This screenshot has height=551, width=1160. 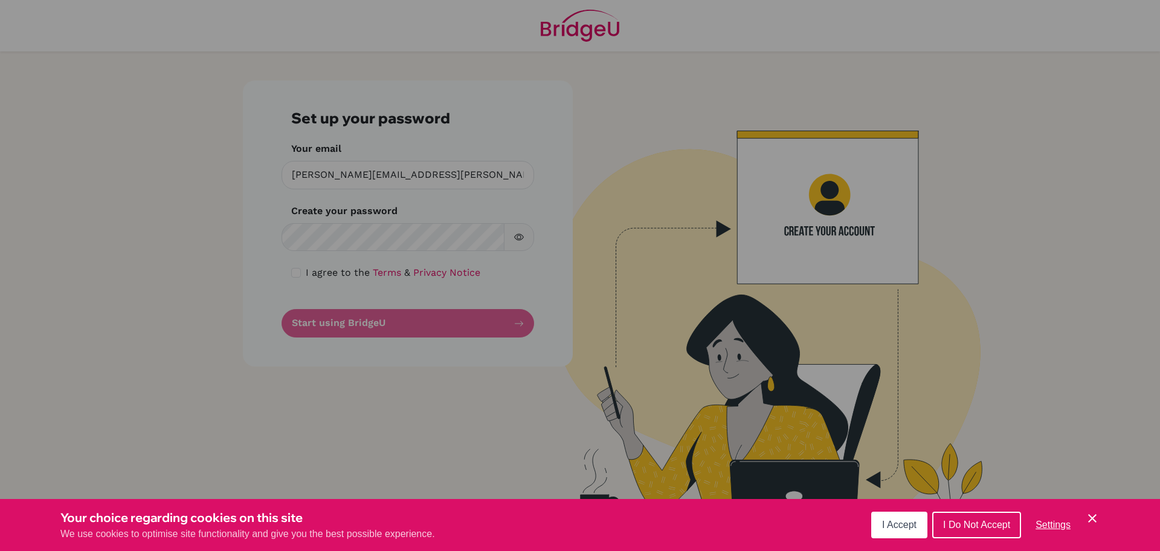 What do you see at coordinates (248, 517) in the screenshot?
I see `h3: Your choice regarding cookies on this site` at bounding box center [248, 517].